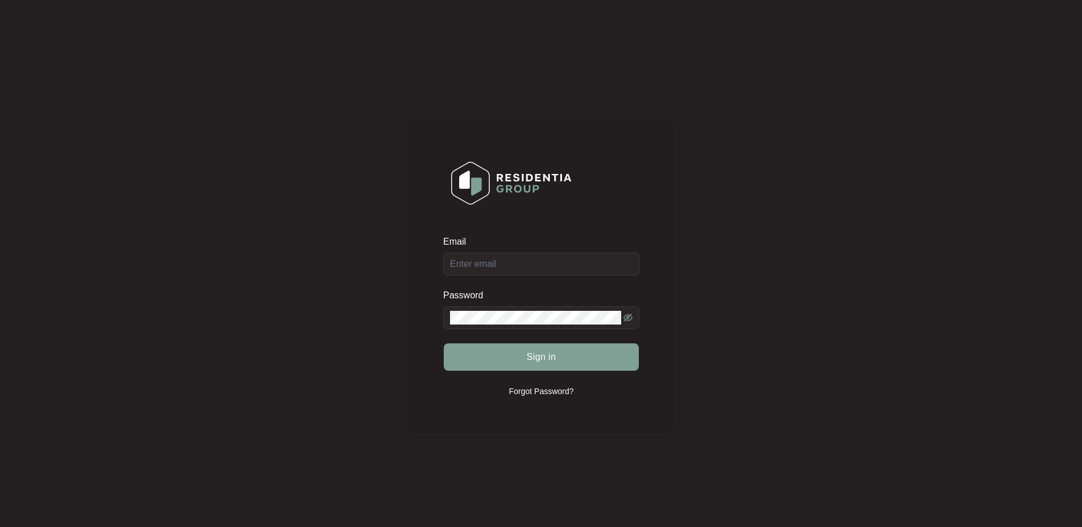 The height and width of the screenshot is (527, 1082). I want to click on label: Password, so click(467, 295).